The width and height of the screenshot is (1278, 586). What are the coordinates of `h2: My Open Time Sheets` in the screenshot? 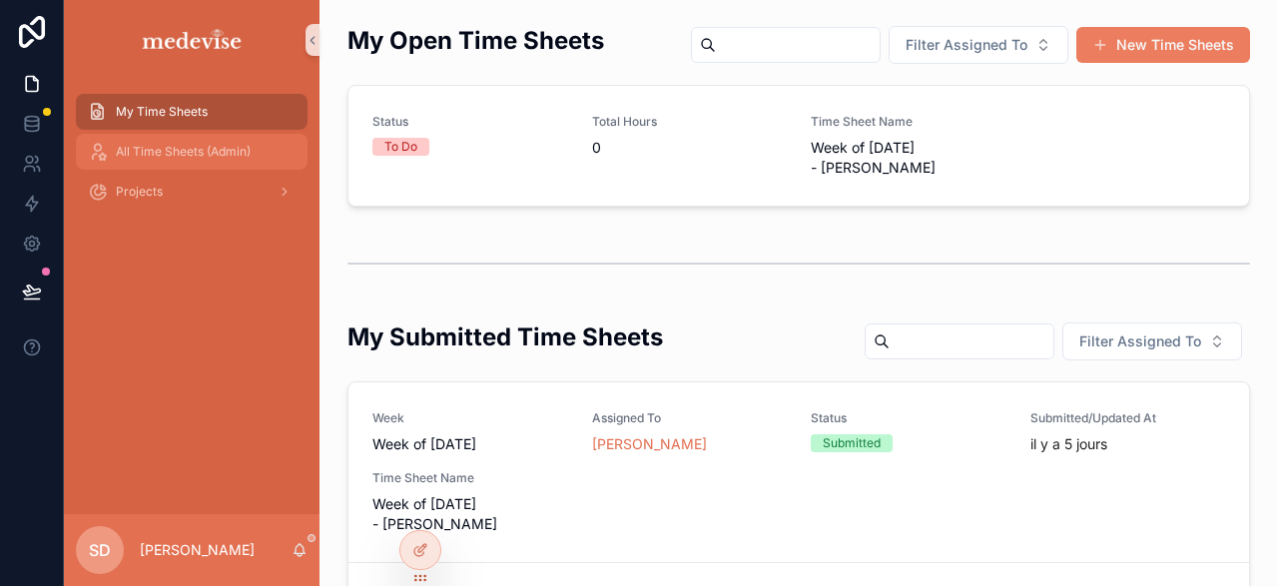 It's located at (475, 40).